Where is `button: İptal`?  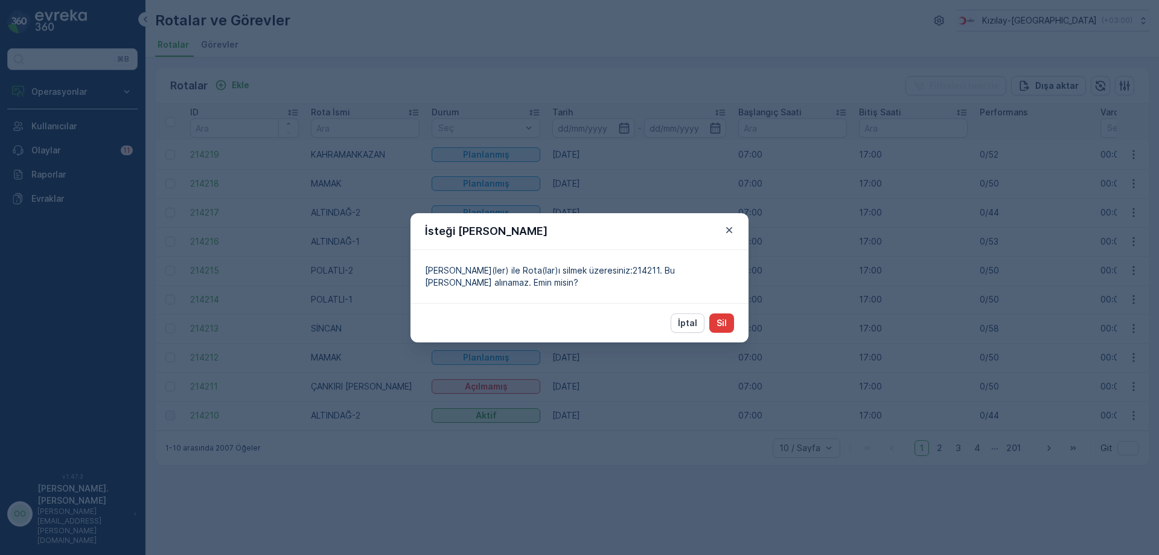
button: İptal is located at coordinates (687, 323).